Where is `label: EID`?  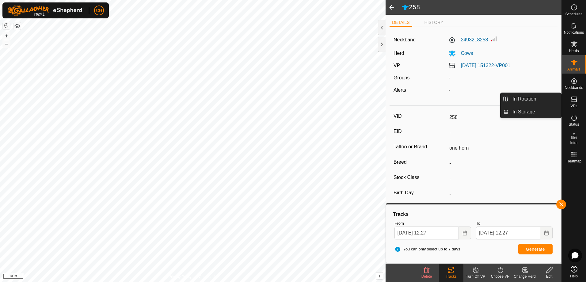 label: EID is located at coordinates (420, 131).